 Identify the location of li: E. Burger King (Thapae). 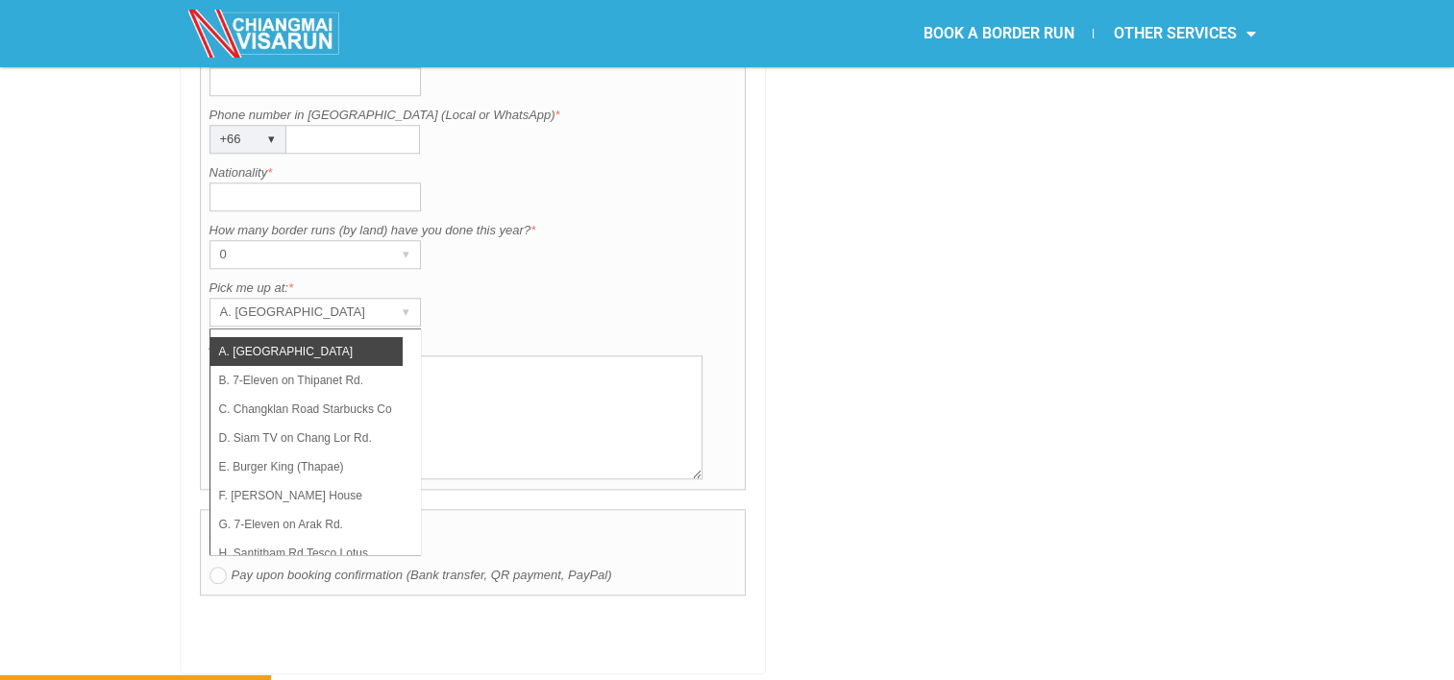
(307, 467).